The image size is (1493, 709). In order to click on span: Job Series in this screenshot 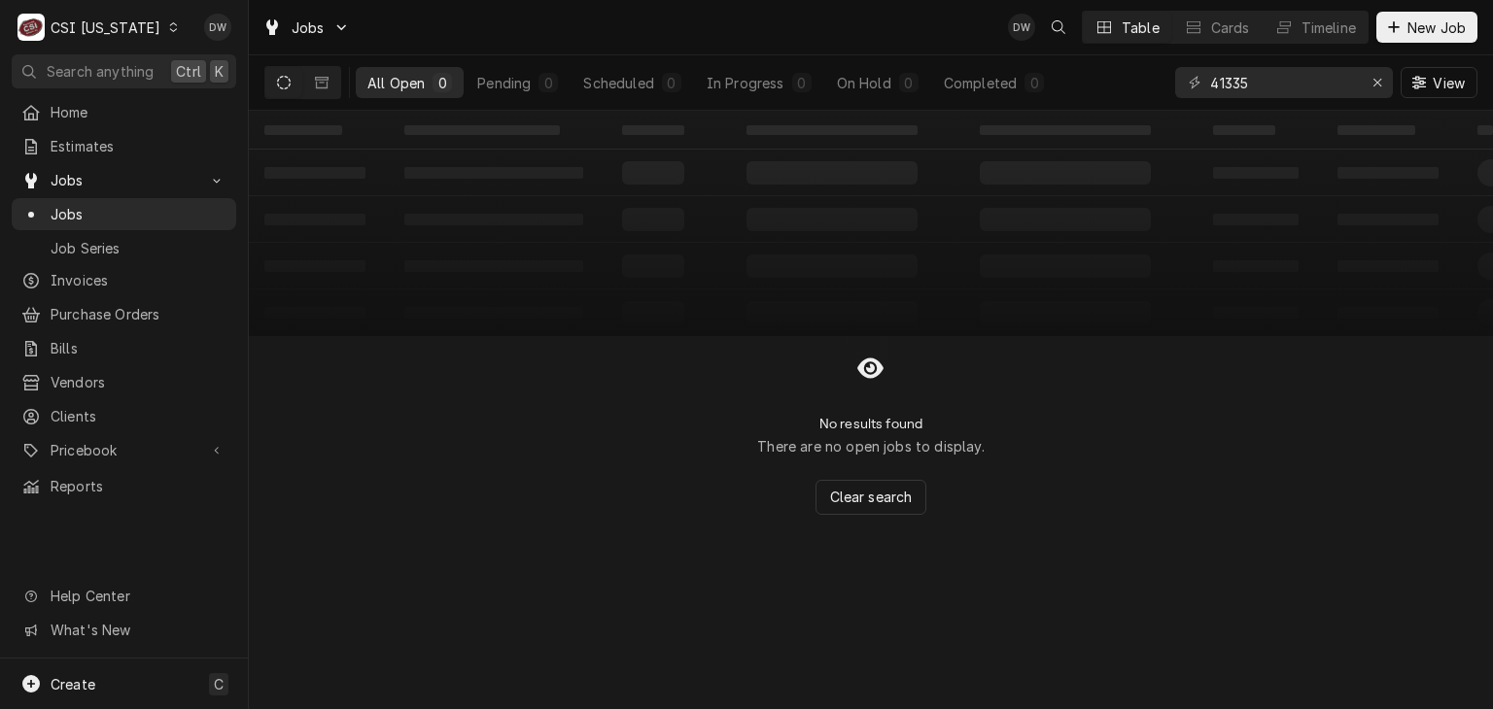, I will do `click(138, 248)`.